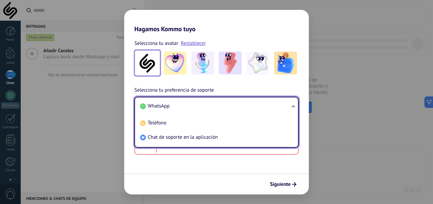 Image resolution: width=433 pixels, height=204 pixels. I want to click on img: -3.jpeg, so click(230, 63).